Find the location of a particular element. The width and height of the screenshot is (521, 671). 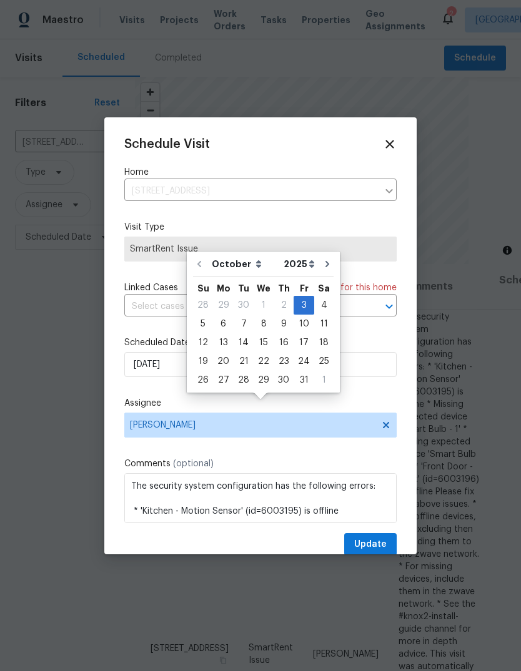

input: M/D/YYYY is located at coordinates (260, 365).